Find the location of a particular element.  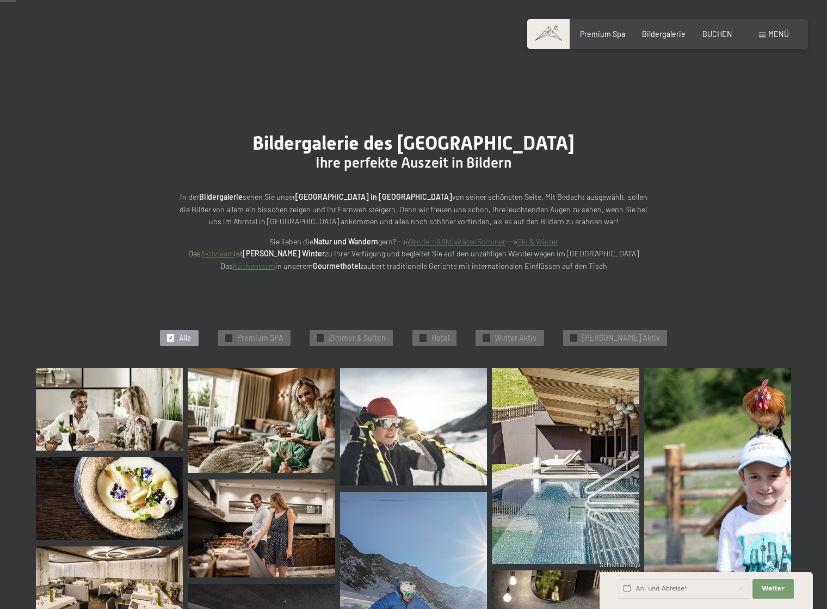

span: Menü is located at coordinates (778, 34).